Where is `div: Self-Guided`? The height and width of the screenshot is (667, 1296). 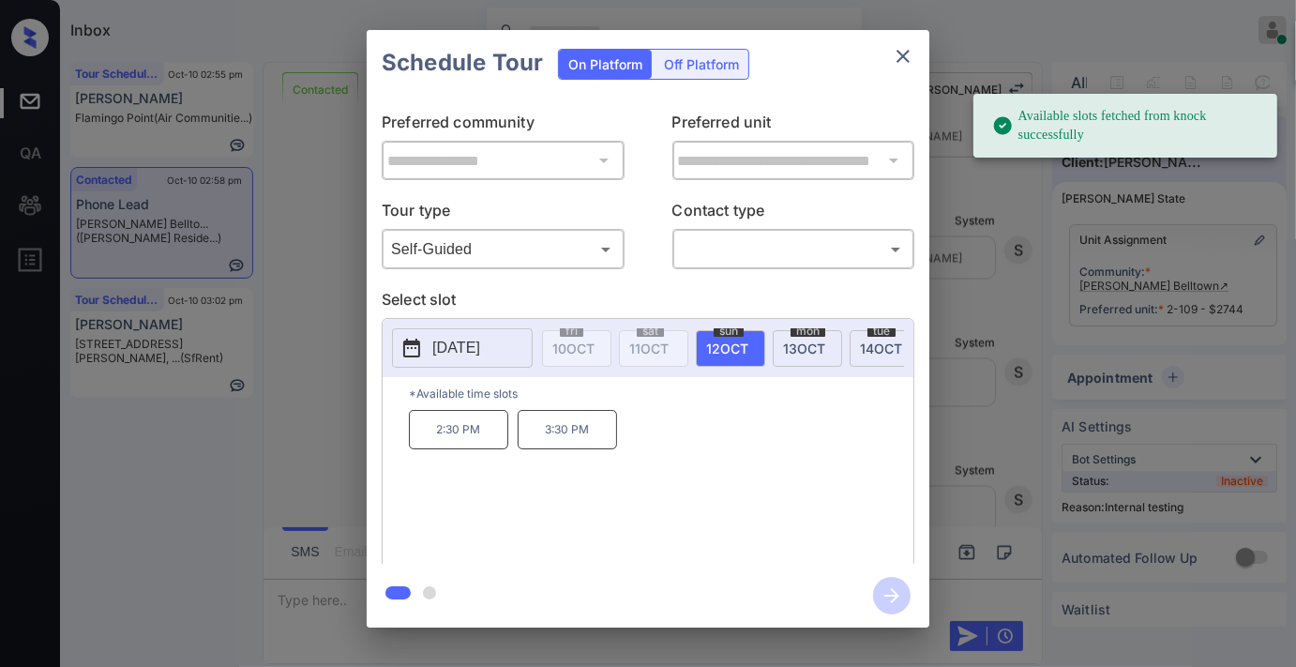
div: Self-Guided is located at coordinates (503, 248).